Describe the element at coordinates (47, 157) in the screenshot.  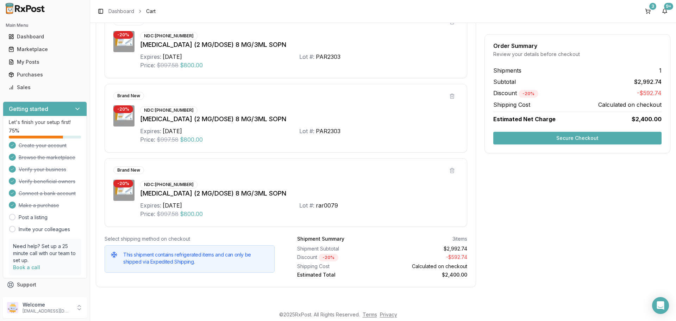
I see `span: Browse the marketplace` at that location.